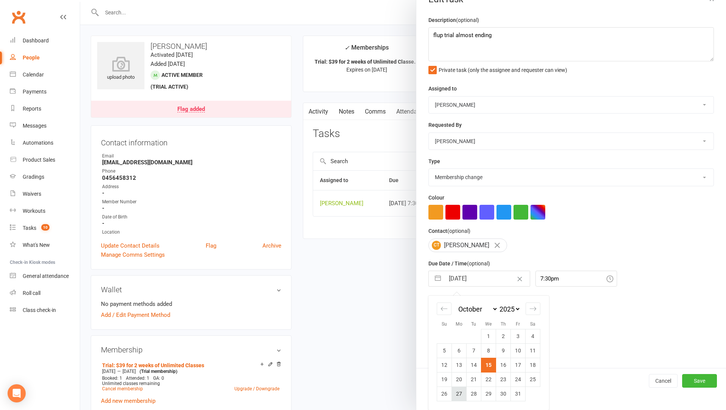  Describe the element at coordinates (45, 228) in the screenshot. I see `a: Tasks 10` at that location.